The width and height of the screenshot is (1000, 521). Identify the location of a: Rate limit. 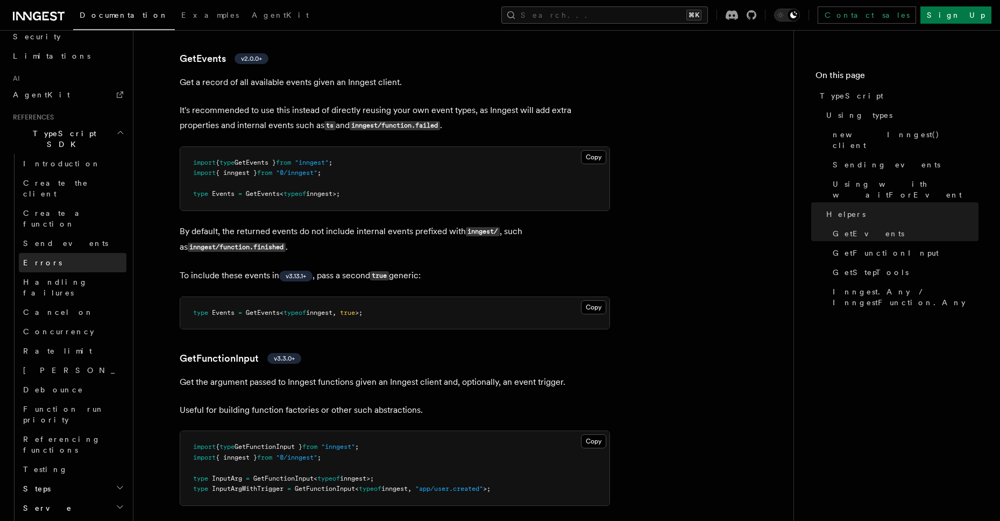
(73, 351).